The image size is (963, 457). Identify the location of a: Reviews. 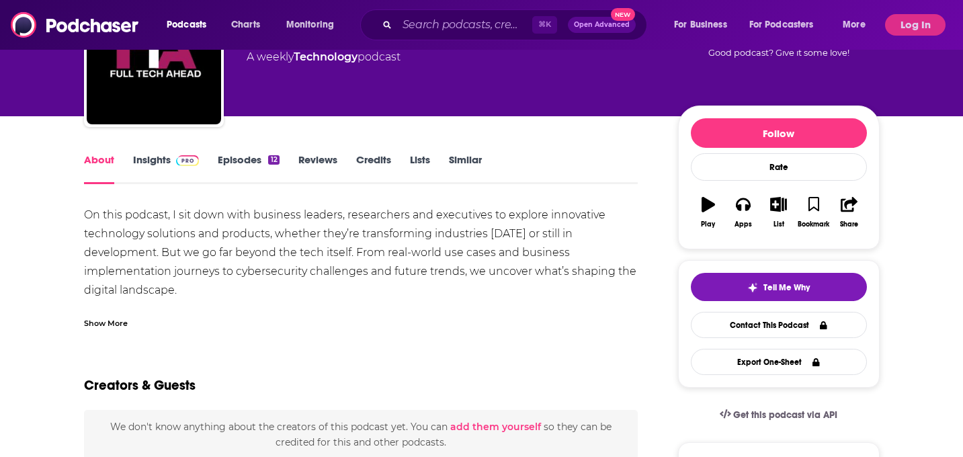
(318, 169).